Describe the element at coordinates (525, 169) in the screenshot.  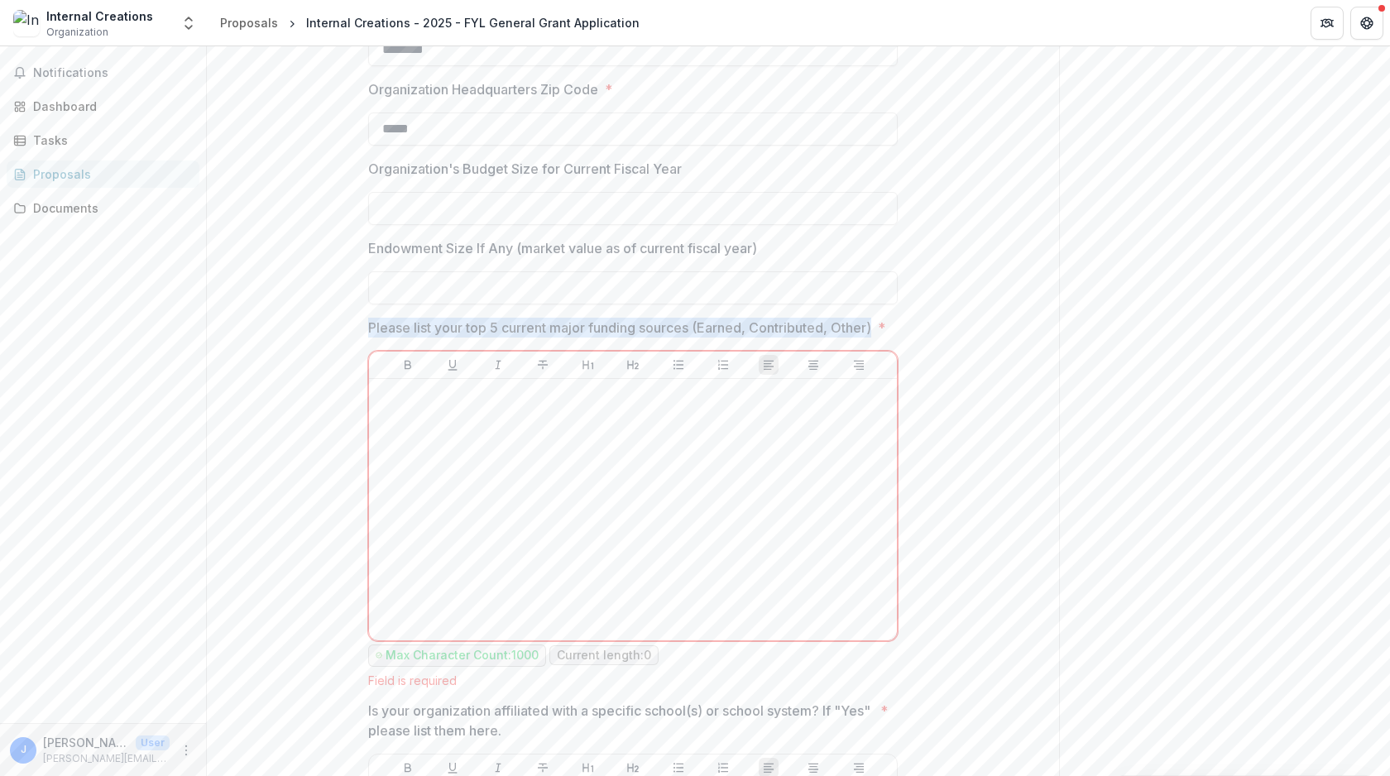
I see `p: Organization's Budget Size for Current Fiscal Year` at that location.